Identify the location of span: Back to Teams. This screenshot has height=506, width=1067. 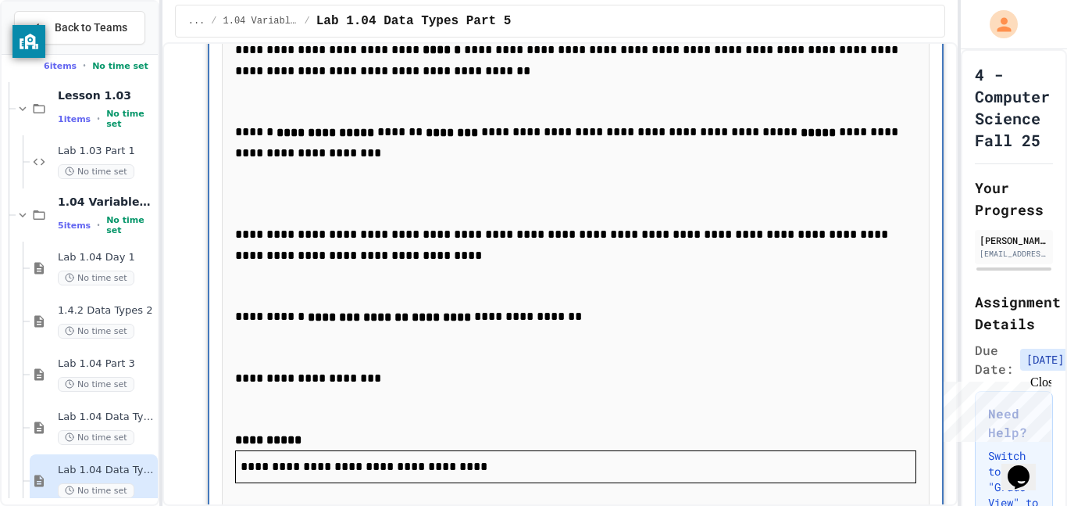
(91, 27).